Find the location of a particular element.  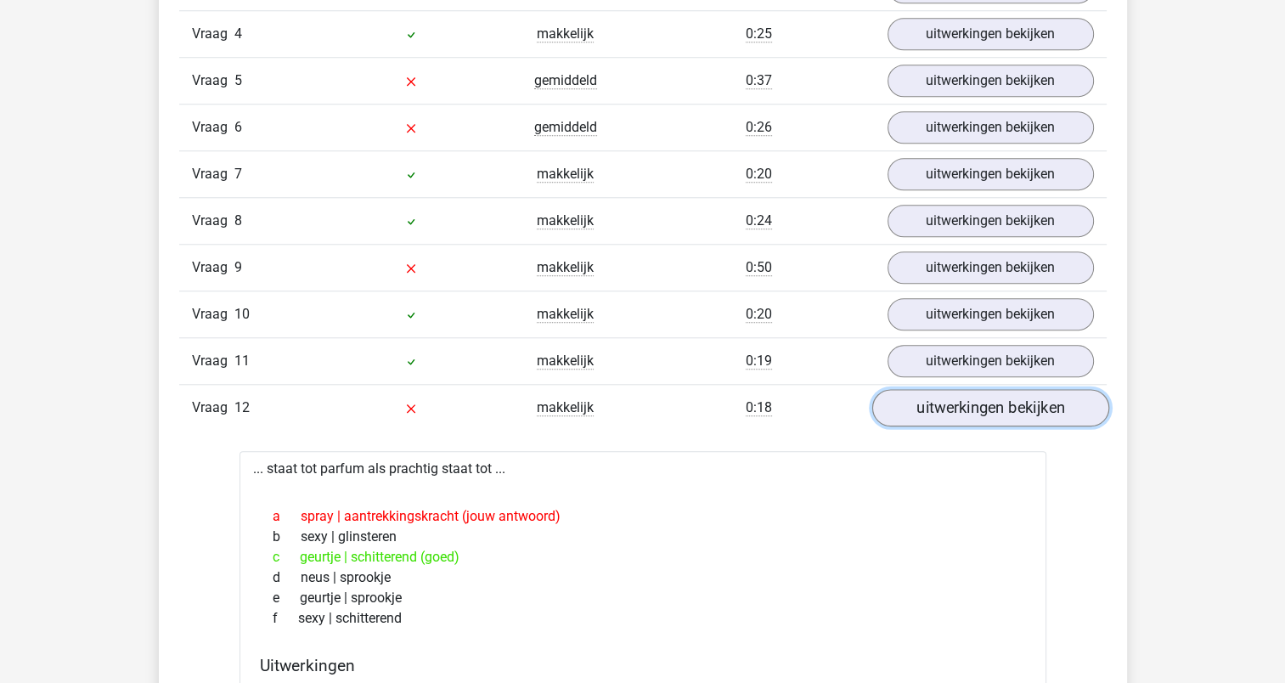

span: 8 is located at coordinates (238, 220).